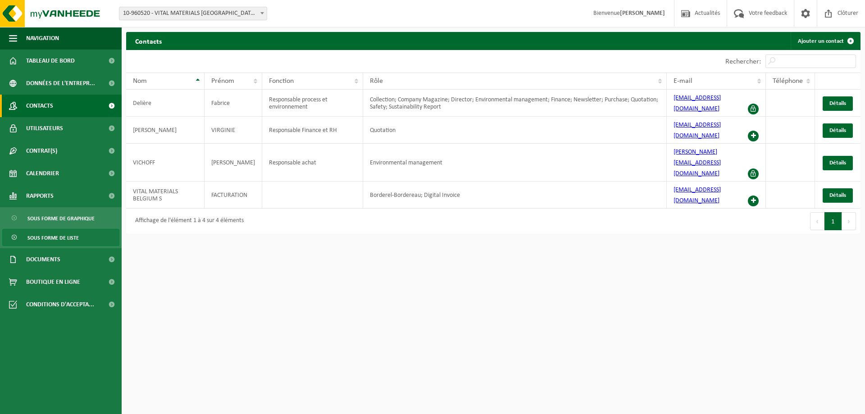 The image size is (865, 414). Describe the element at coordinates (41, 151) in the screenshot. I see `span: Contrat(s)` at that location.